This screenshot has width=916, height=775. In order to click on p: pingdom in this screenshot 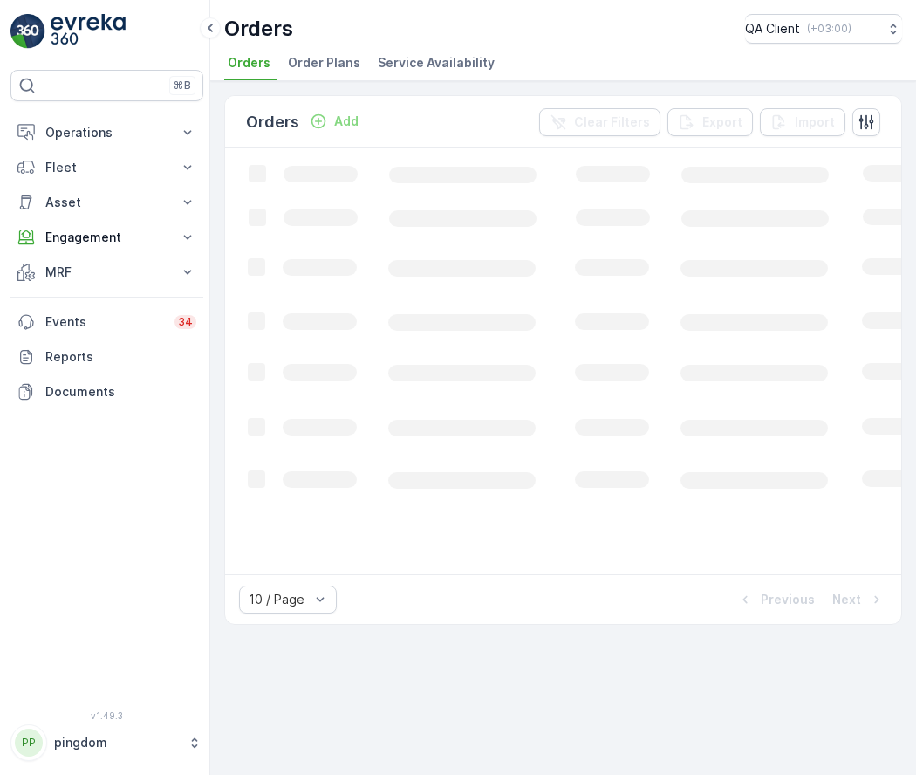, I will do `click(116, 743)`.